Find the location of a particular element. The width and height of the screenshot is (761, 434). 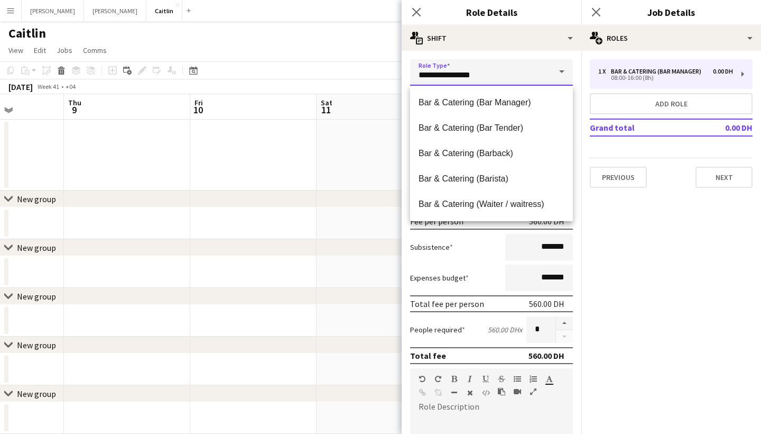

div: 08:00-16:00 (8h) is located at coordinates (666, 78).